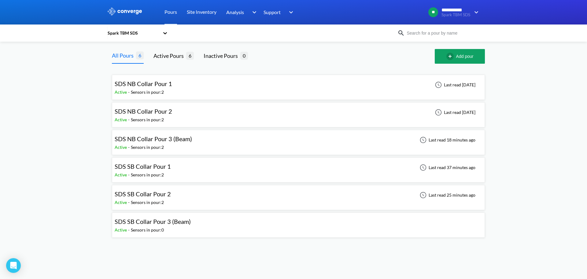 This screenshot has width=587, height=279. What do you see at coordinates (147, 230) in the screenshot?
I see `div: Sensors in pour: 0` at bounding box center [147, 230].